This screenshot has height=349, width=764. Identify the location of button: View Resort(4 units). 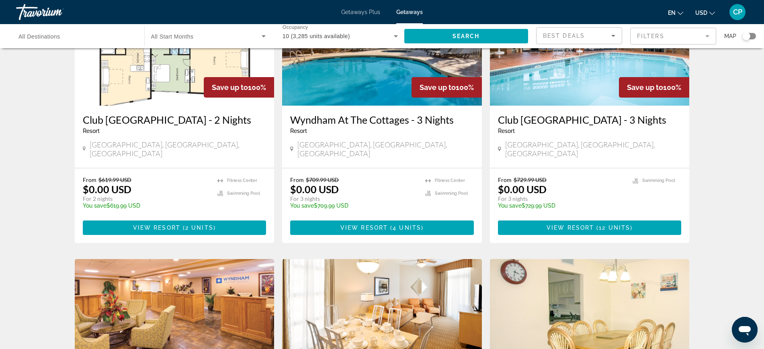
(382, 228).